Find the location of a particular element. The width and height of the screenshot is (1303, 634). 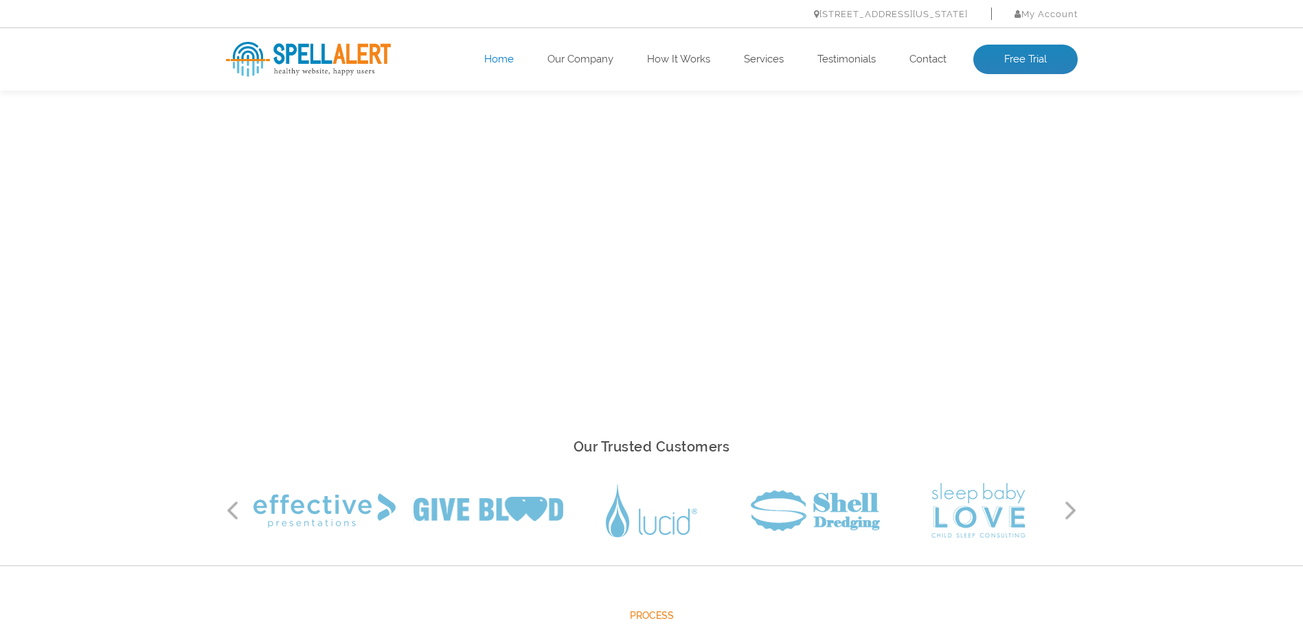

button: Next is located at coordinates (1070, 511).